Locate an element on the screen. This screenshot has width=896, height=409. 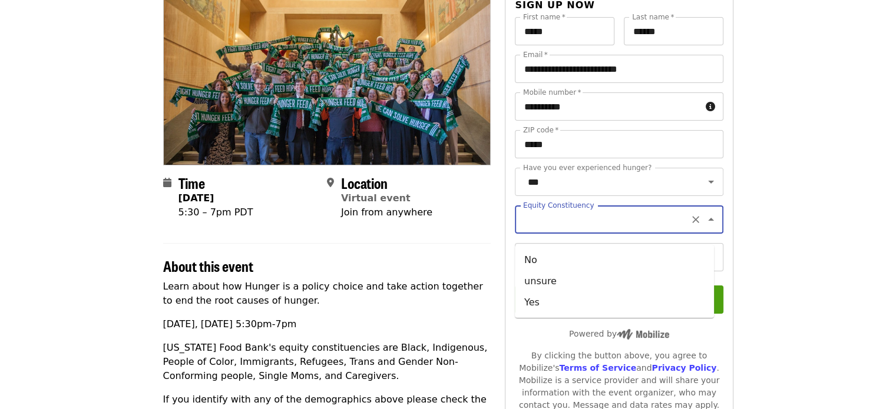
a: Virtual event is located at coordinates (376, 198).